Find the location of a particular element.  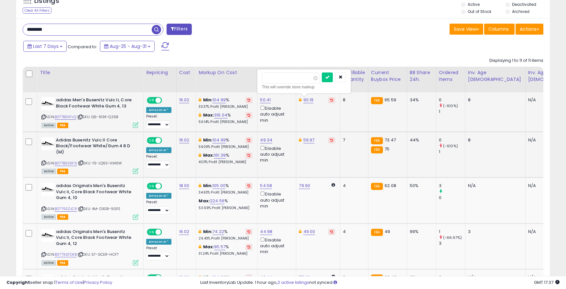

div: 0 is located at coordinates (452, 140).